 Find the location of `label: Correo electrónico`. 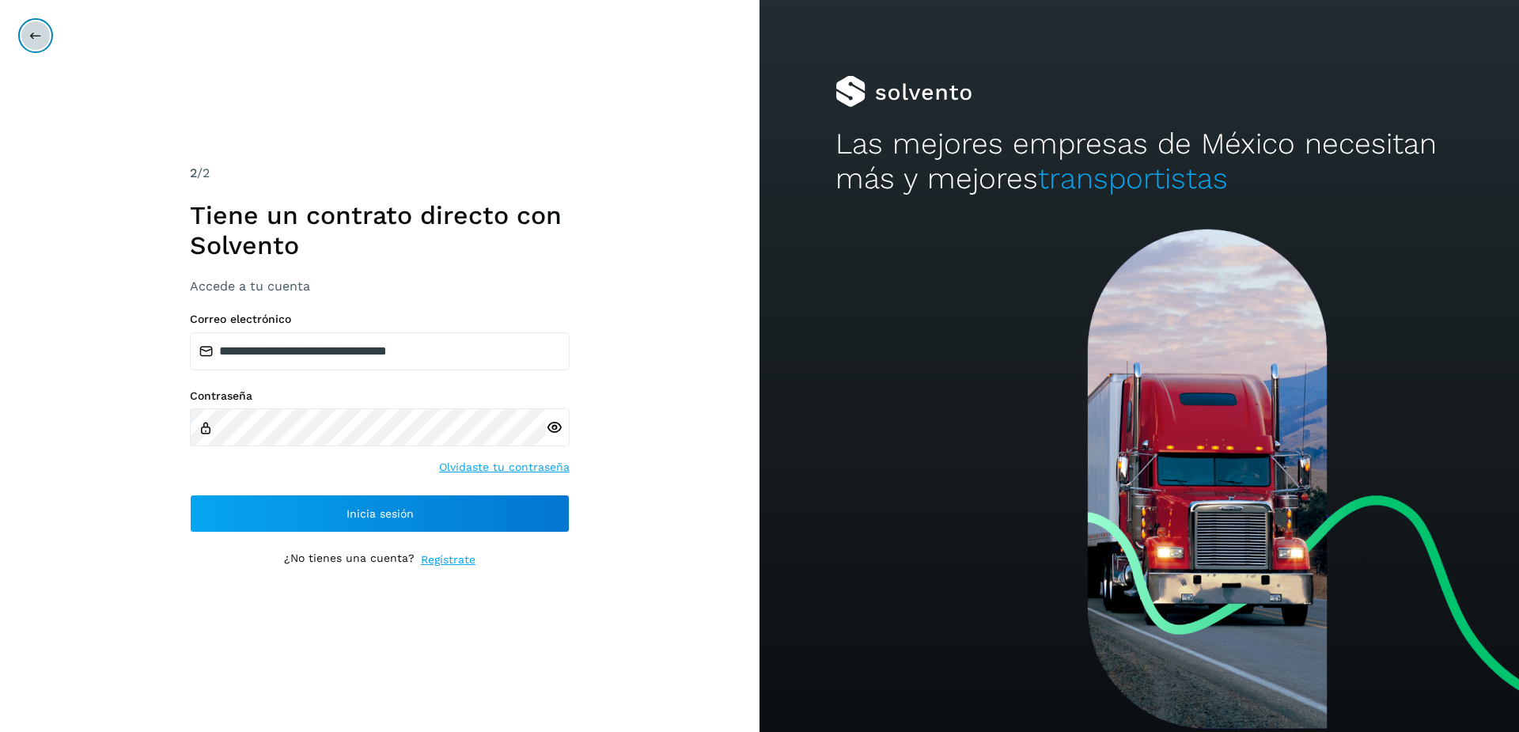

label: Correo electrónico is located at coordinates (380, 319).